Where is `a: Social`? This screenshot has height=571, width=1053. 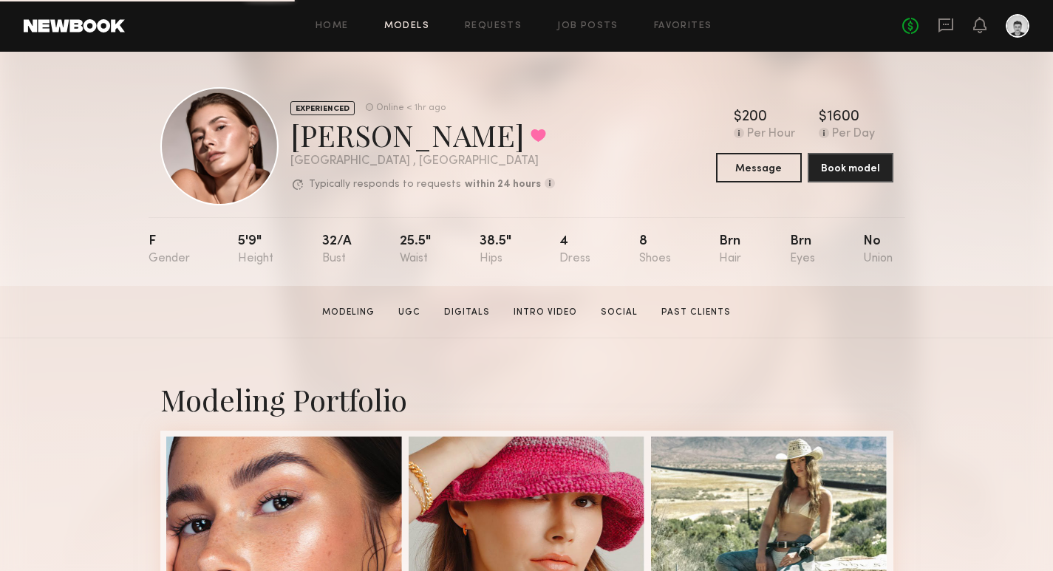 a: Social is located at coordinates (619, 313).